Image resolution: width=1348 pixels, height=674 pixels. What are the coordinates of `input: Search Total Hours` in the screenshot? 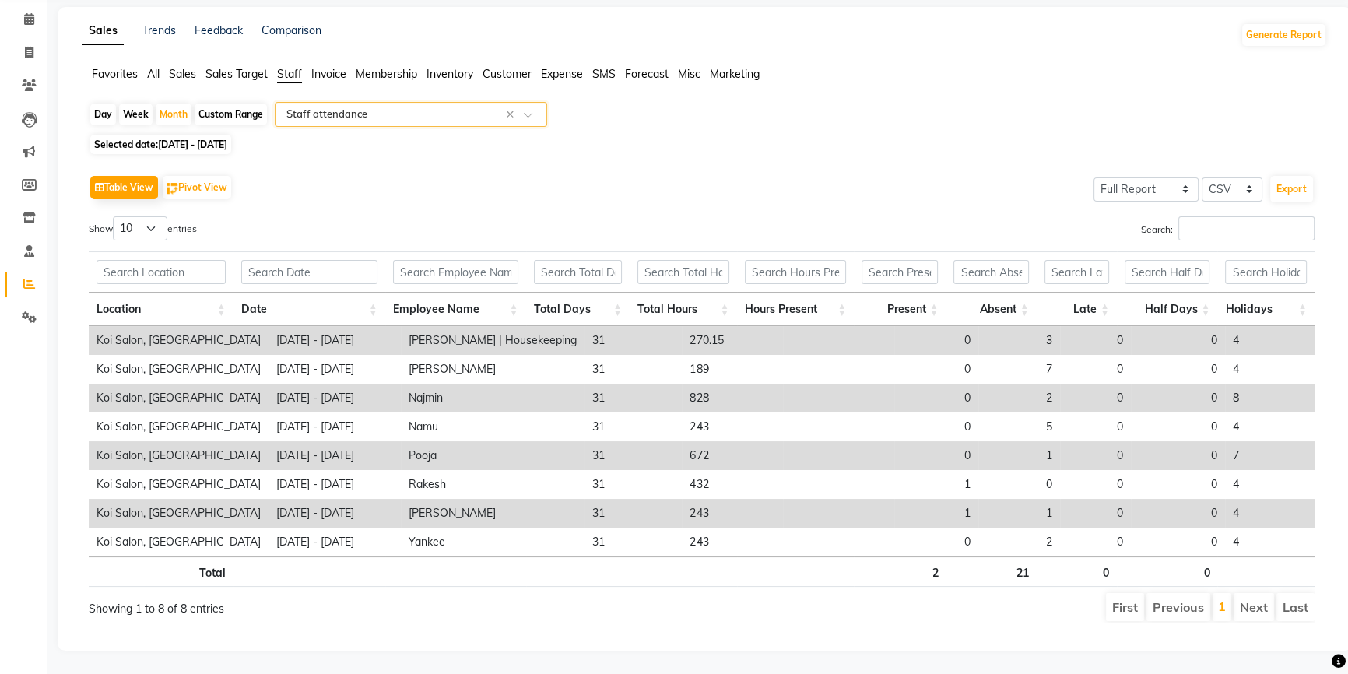 It's located at (682, 272).